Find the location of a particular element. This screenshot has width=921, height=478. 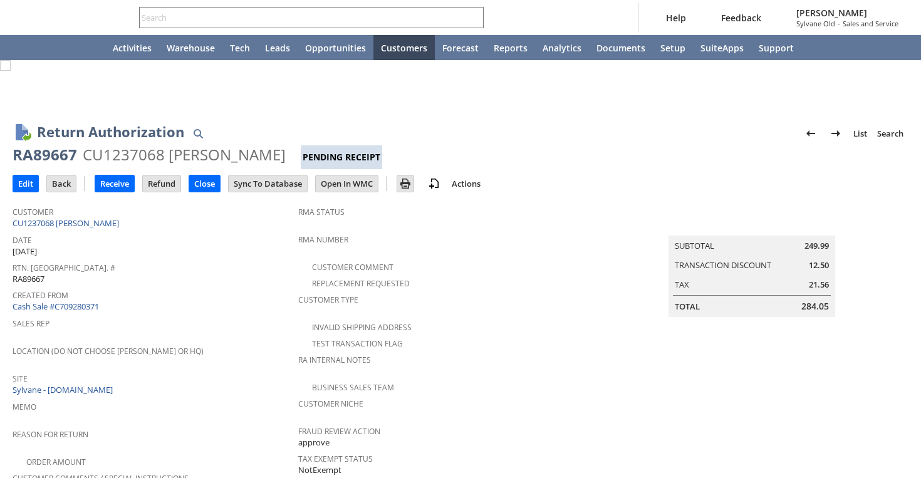

span: 21.56 is located at coordinates (819, 284).